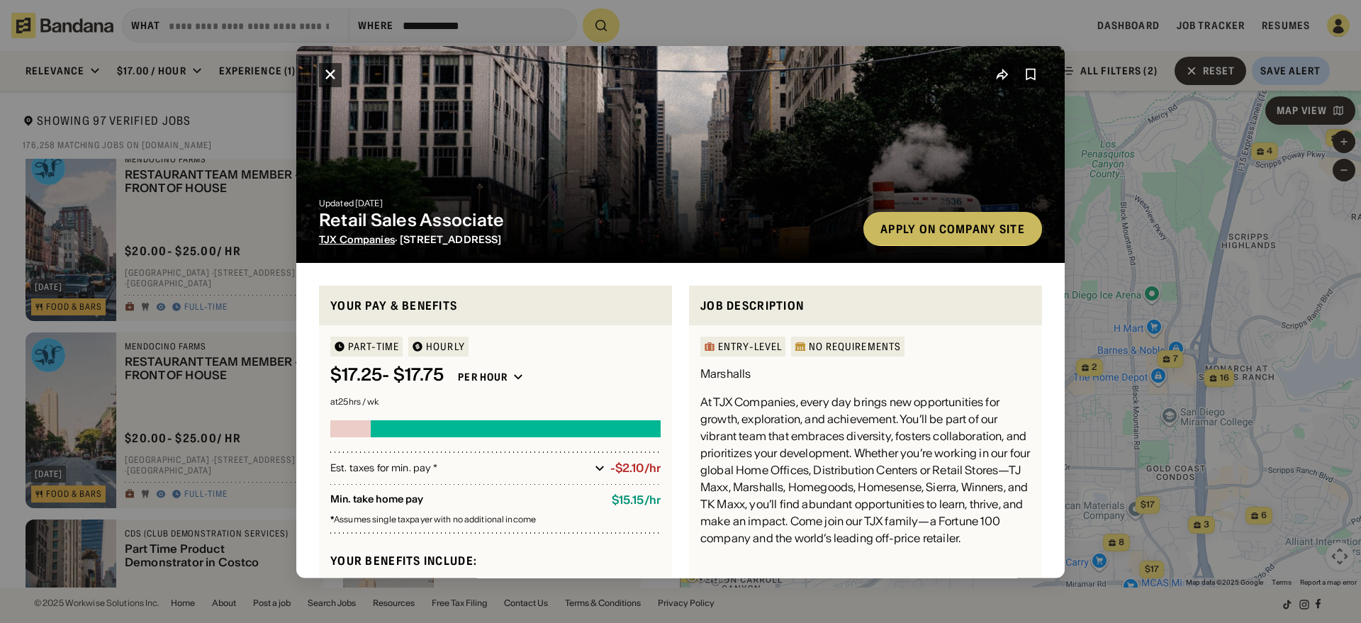 The image size is (1361, 623). What do you see at coordinates (496, 520) in the screenshot?
I see `div: Assumes single taxpayer with no additional income` at bounding box center [496, 520].